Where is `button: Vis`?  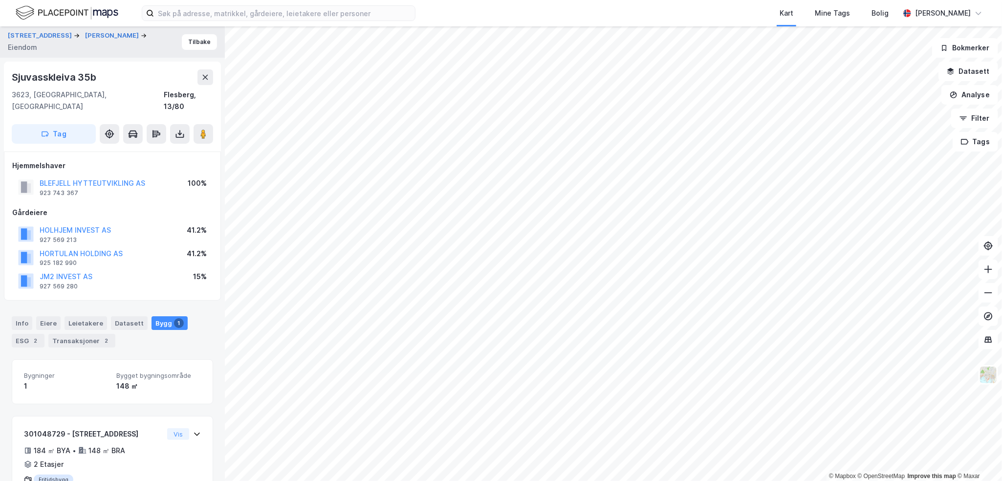
button: Vis is located at coordinates (178, 434).